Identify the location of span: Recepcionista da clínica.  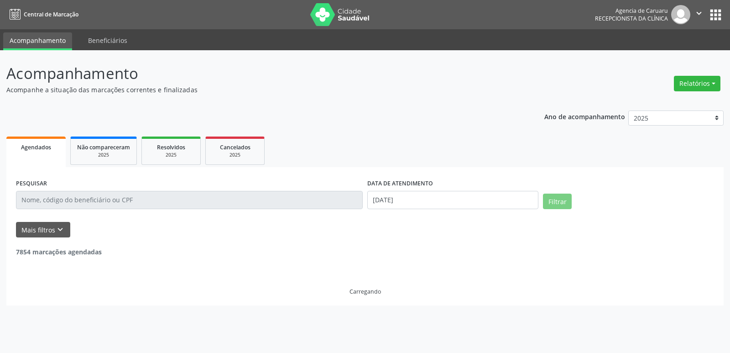
(631, 18).